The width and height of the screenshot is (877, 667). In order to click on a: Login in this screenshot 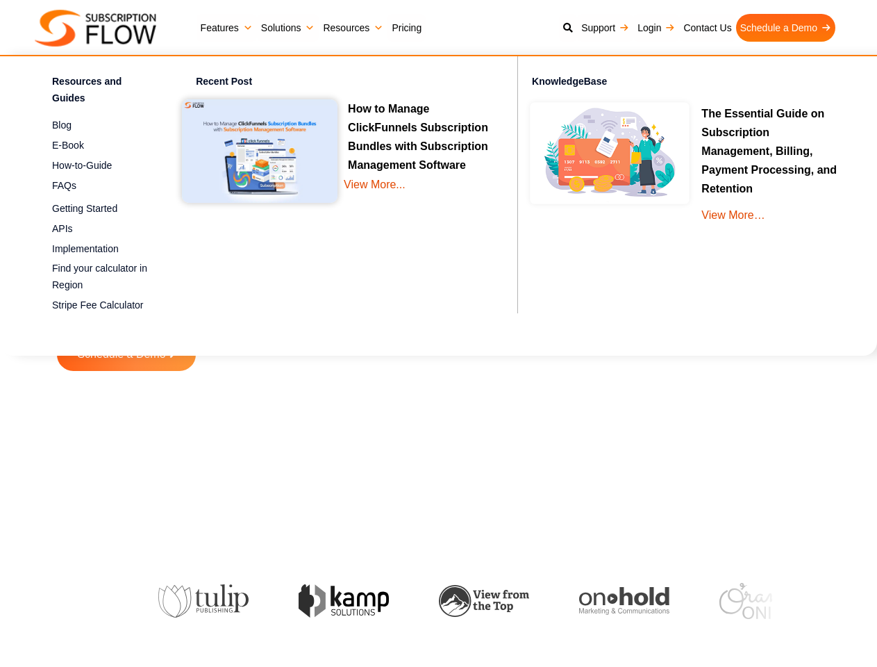, I will do `click(656, 28)`.